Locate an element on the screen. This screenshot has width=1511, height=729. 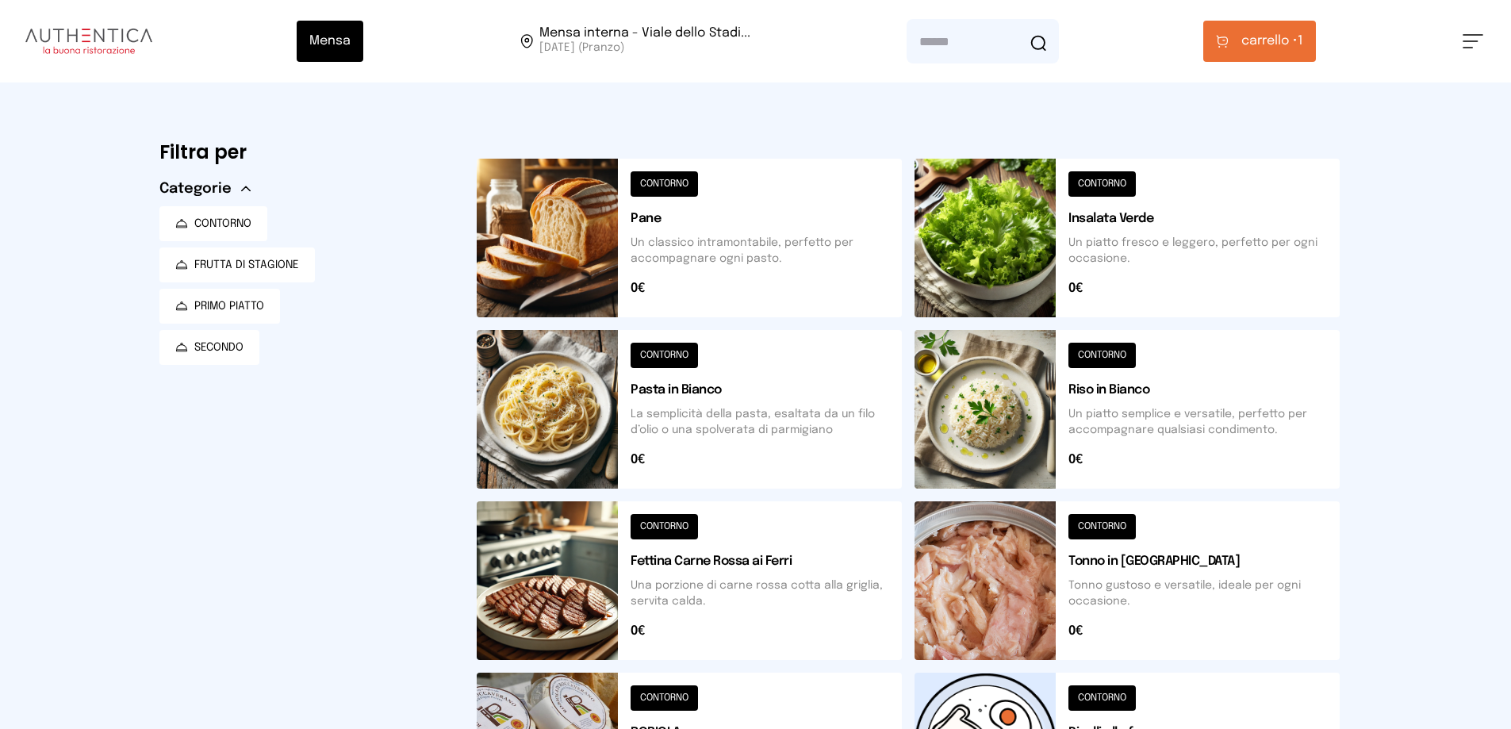
img: logo.8f33a47.png is located at coordinates (89, 41).